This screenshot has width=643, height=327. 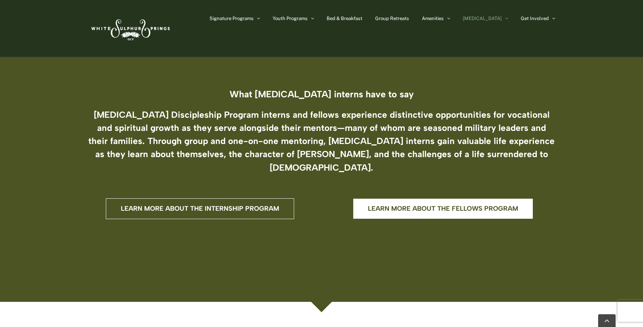 What do you see at coordinates (345, 18) in the screenshot?
I see `span: Bed & Breakfast` at bounding box center [345, 18].